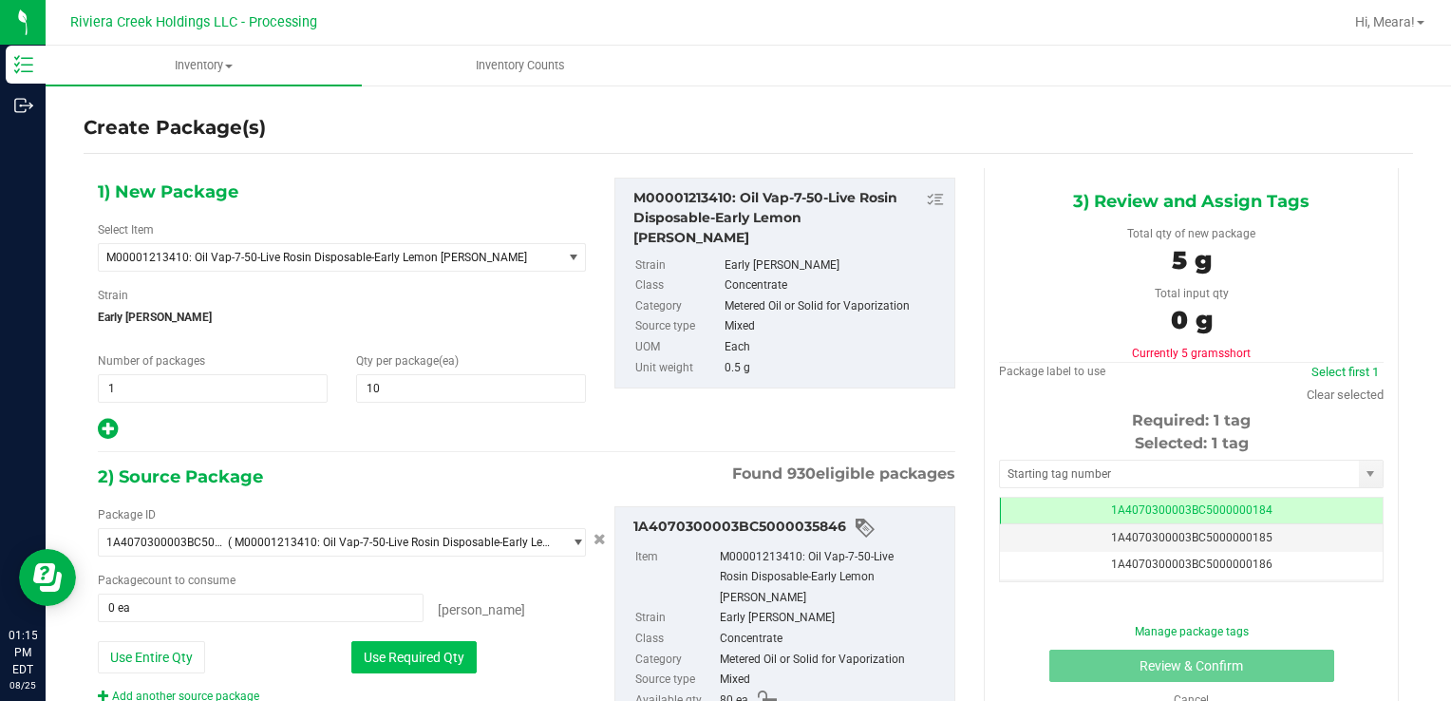  I want to click on span: (ea), so click(448, 361).